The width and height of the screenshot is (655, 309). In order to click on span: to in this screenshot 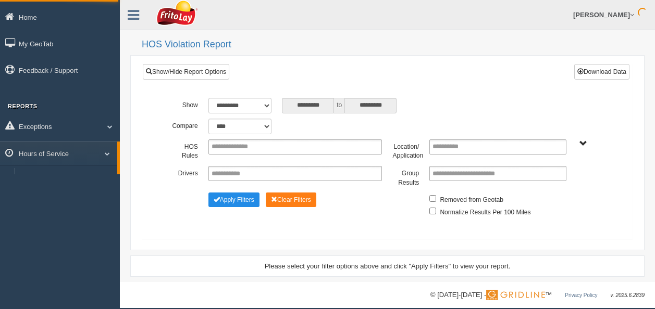, I will do `click(339, 106)`.